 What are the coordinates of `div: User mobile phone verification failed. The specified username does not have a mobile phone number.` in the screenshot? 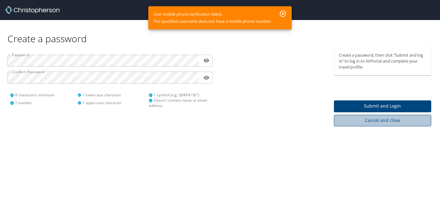 It's located at (213, 18).